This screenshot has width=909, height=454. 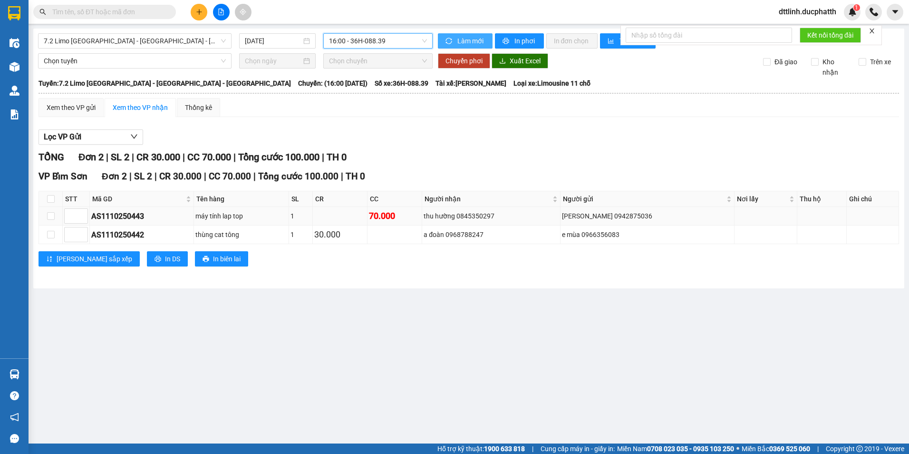 What do you see at coordinates (76, 199) in the screenshot?
I see `th: STT` at bounding box center [76, 199].